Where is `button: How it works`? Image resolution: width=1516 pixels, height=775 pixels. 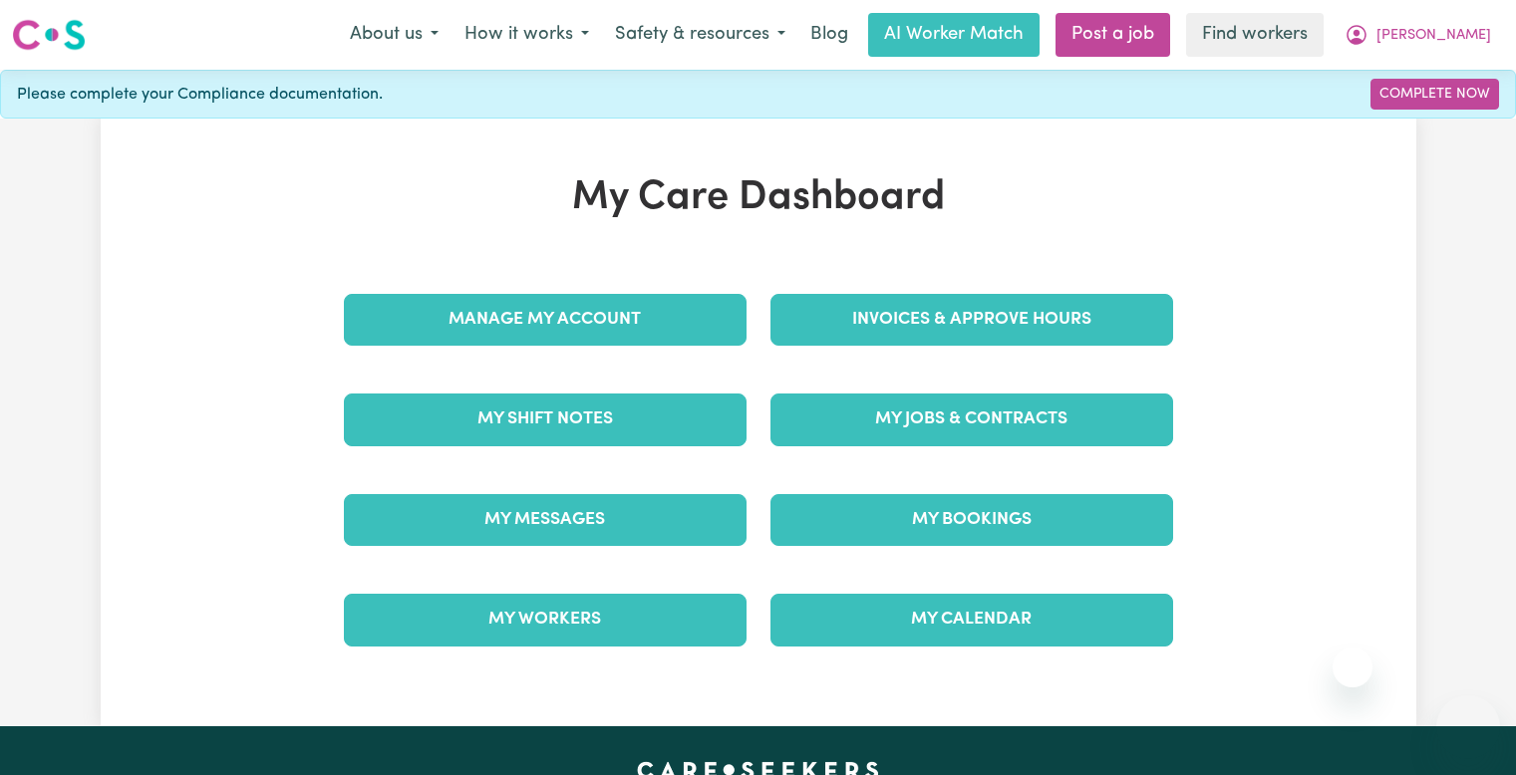 button: How it works is located at coordinates (526, 35).